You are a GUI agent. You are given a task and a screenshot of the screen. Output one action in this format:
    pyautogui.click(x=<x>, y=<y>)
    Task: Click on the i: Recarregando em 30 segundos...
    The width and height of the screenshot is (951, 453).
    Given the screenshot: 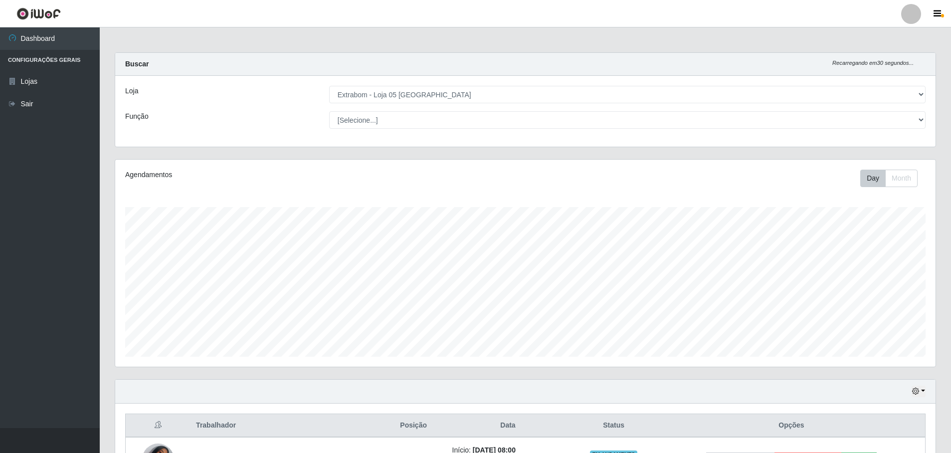 What is the action you would take?
    pyautogui.click(x=873, y=63)
    